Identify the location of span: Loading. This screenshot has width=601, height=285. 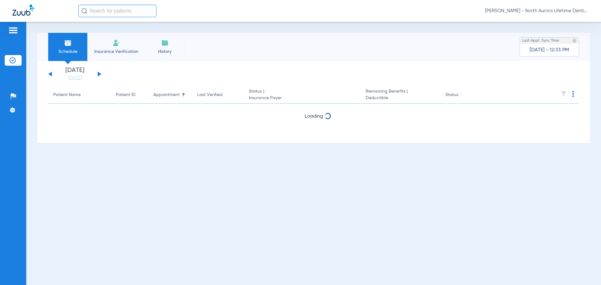
(313, 116).